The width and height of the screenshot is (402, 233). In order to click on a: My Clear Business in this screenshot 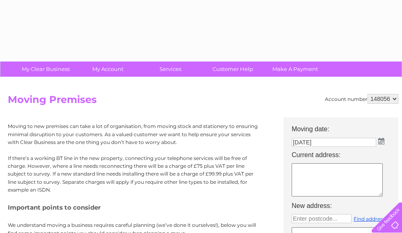, I will do `click(46, 69)`.